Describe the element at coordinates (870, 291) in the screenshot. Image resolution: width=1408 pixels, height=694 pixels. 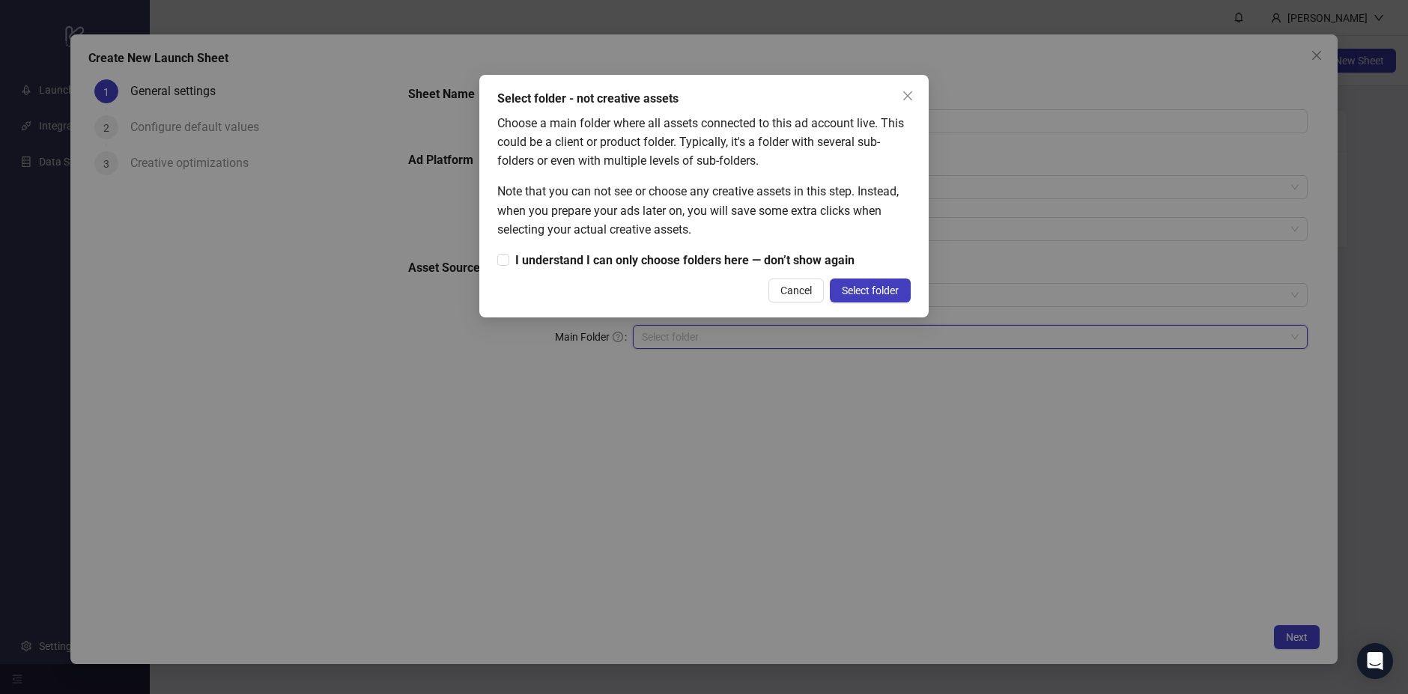
I see `span: Select folder` at that location.